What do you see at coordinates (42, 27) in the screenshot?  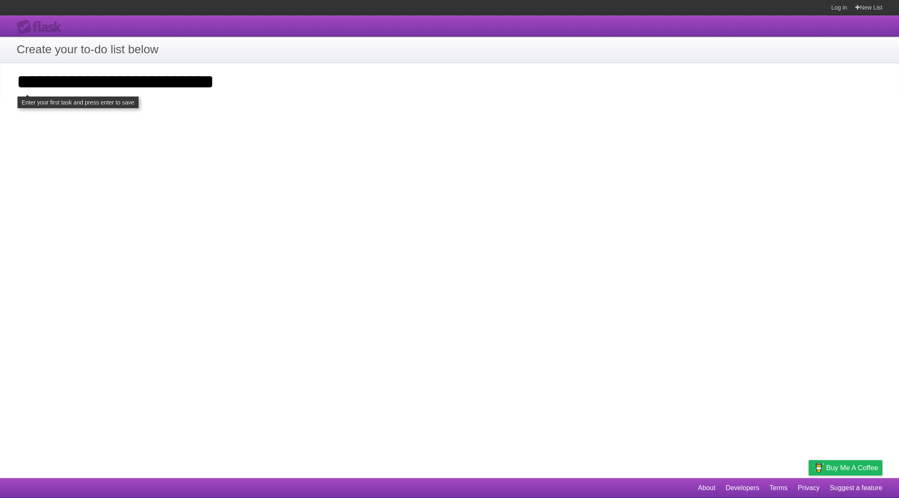 I see `div: Flask` at bounding box center [42, 27].